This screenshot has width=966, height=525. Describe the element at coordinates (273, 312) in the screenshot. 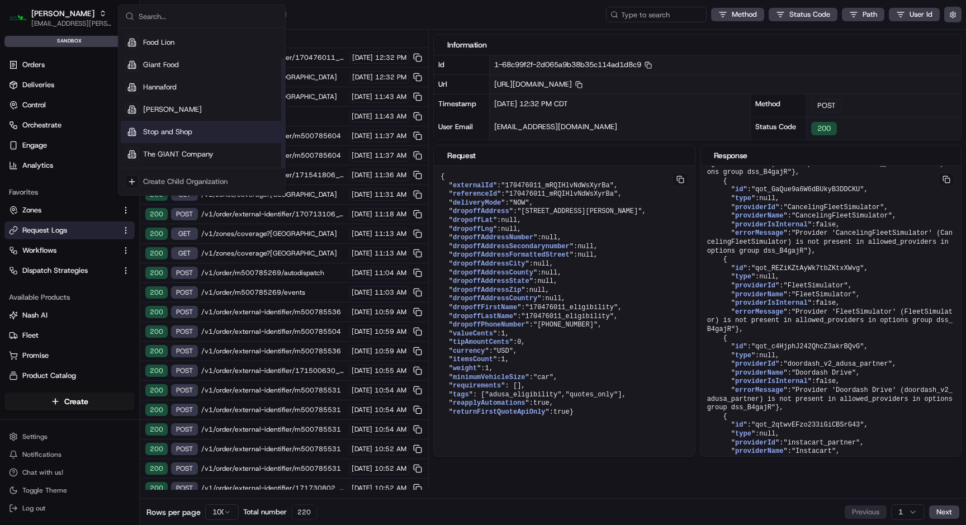

I see `span: /v1/order/external-identifier/m500785536` at that location.